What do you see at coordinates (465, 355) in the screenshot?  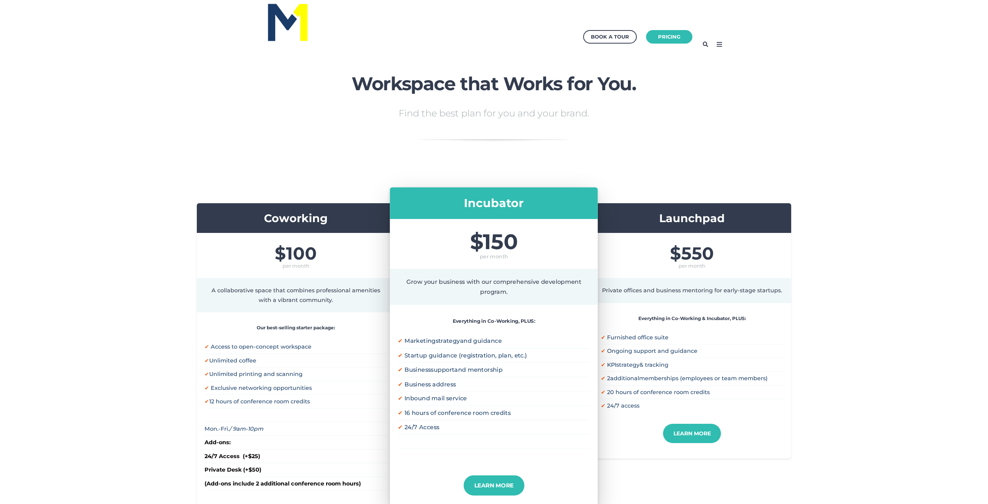 I see `span: Startup guidance (registration, plan, etc.)` at bounding box center [465, 355].